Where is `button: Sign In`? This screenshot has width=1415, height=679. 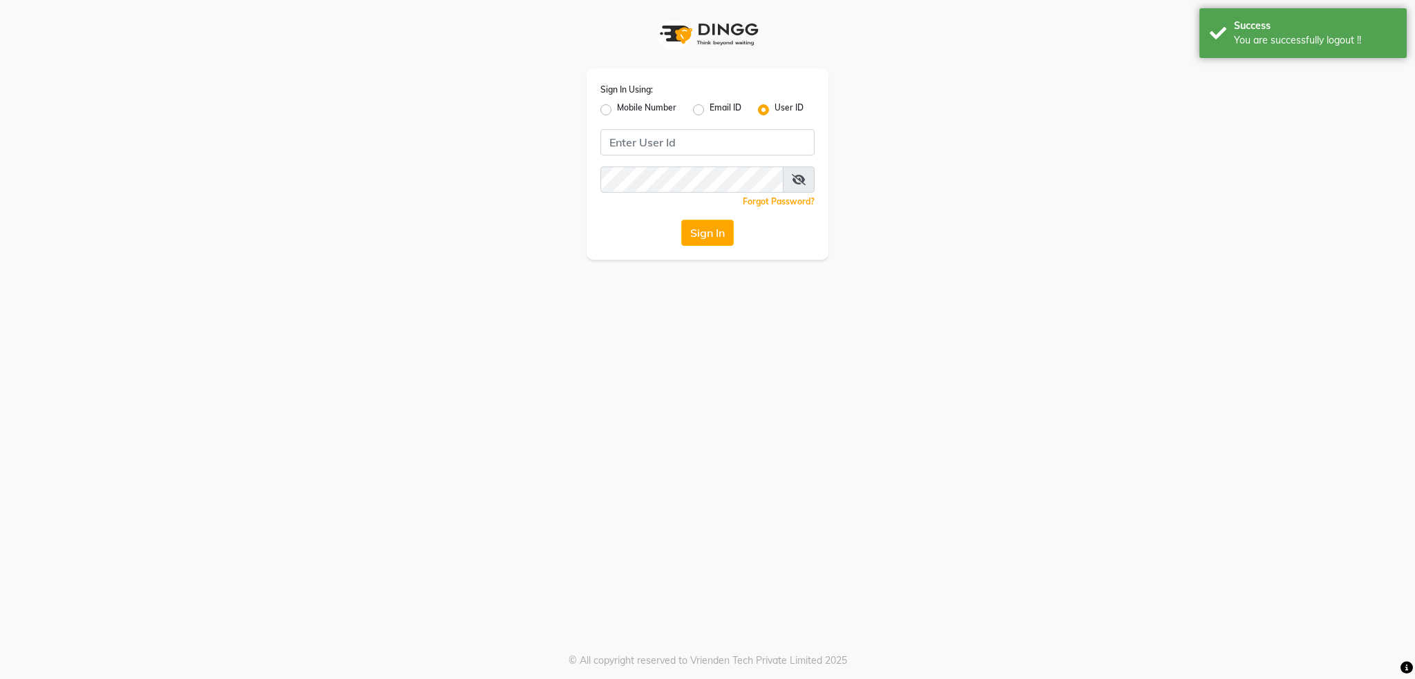 button: Sign In is located at coordinates (707, 233).